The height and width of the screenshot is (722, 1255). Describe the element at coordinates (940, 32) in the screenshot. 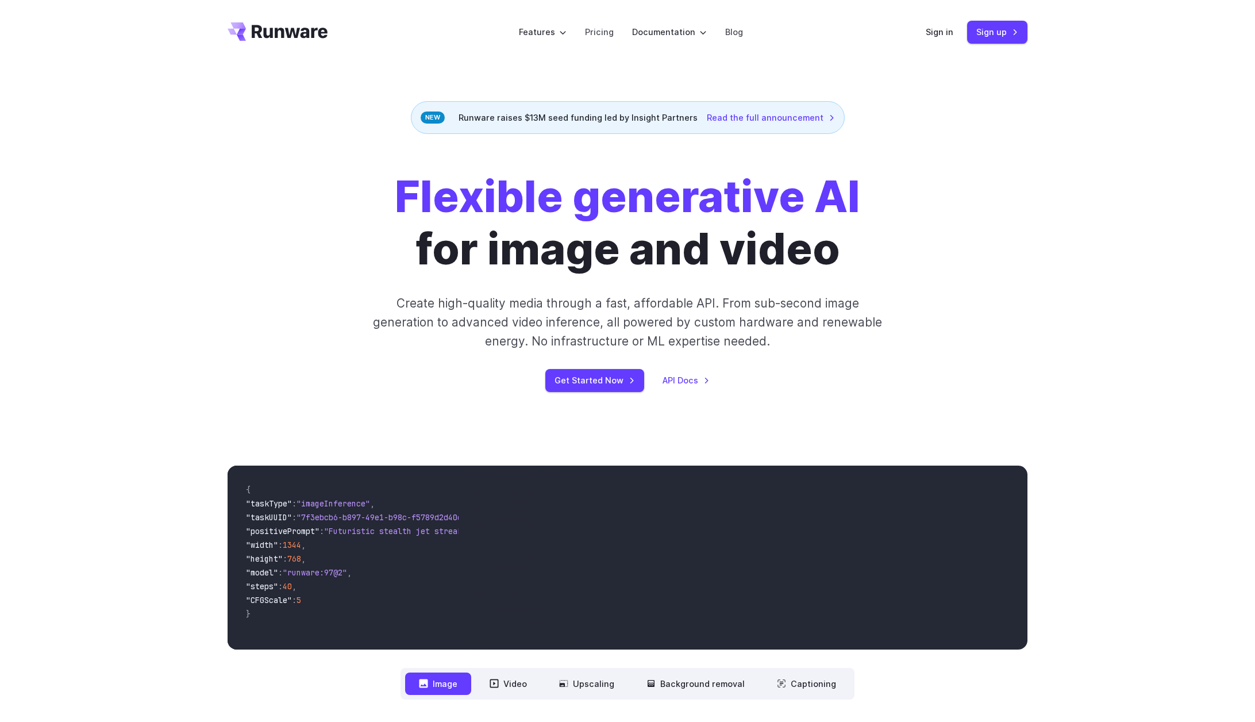

I see `a: Sign in` at that location.